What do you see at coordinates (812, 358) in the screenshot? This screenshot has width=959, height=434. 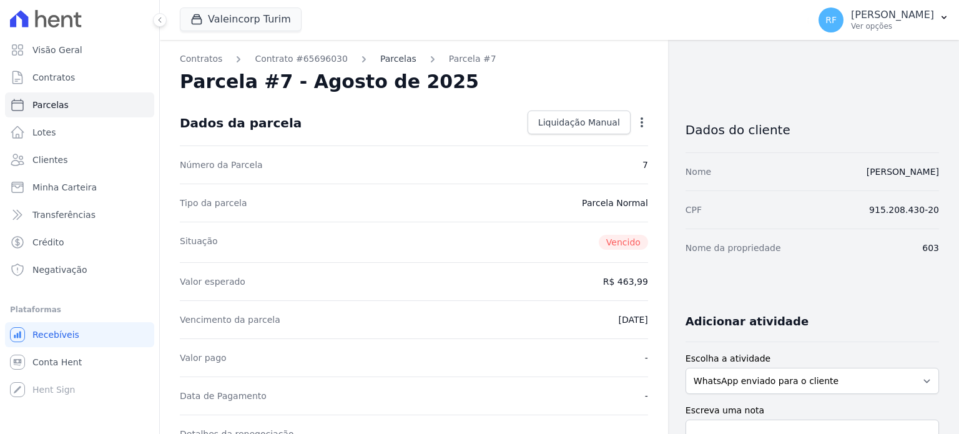 I see `label: Escolha a atividade` at bounding box center [812, 358].